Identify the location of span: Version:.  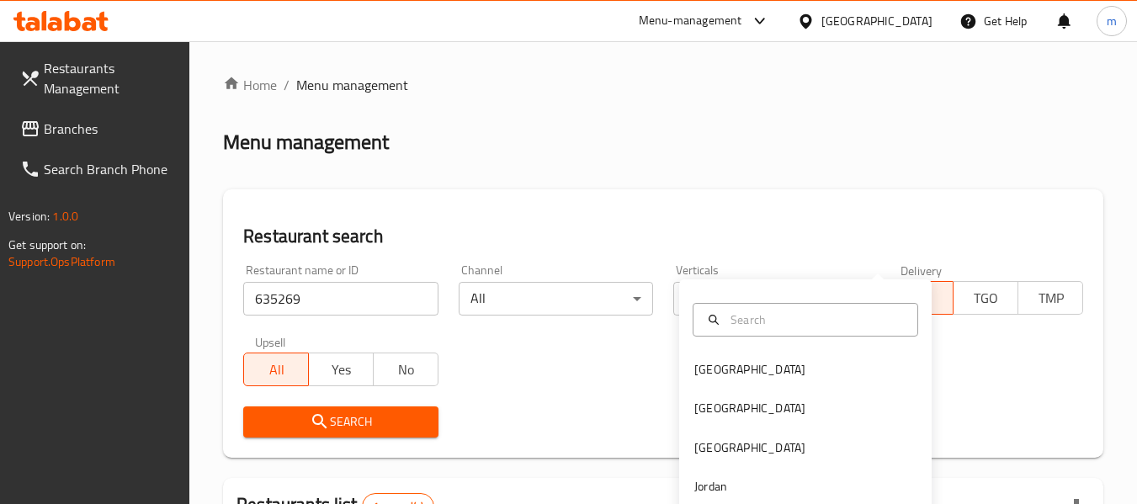
(29, 216).